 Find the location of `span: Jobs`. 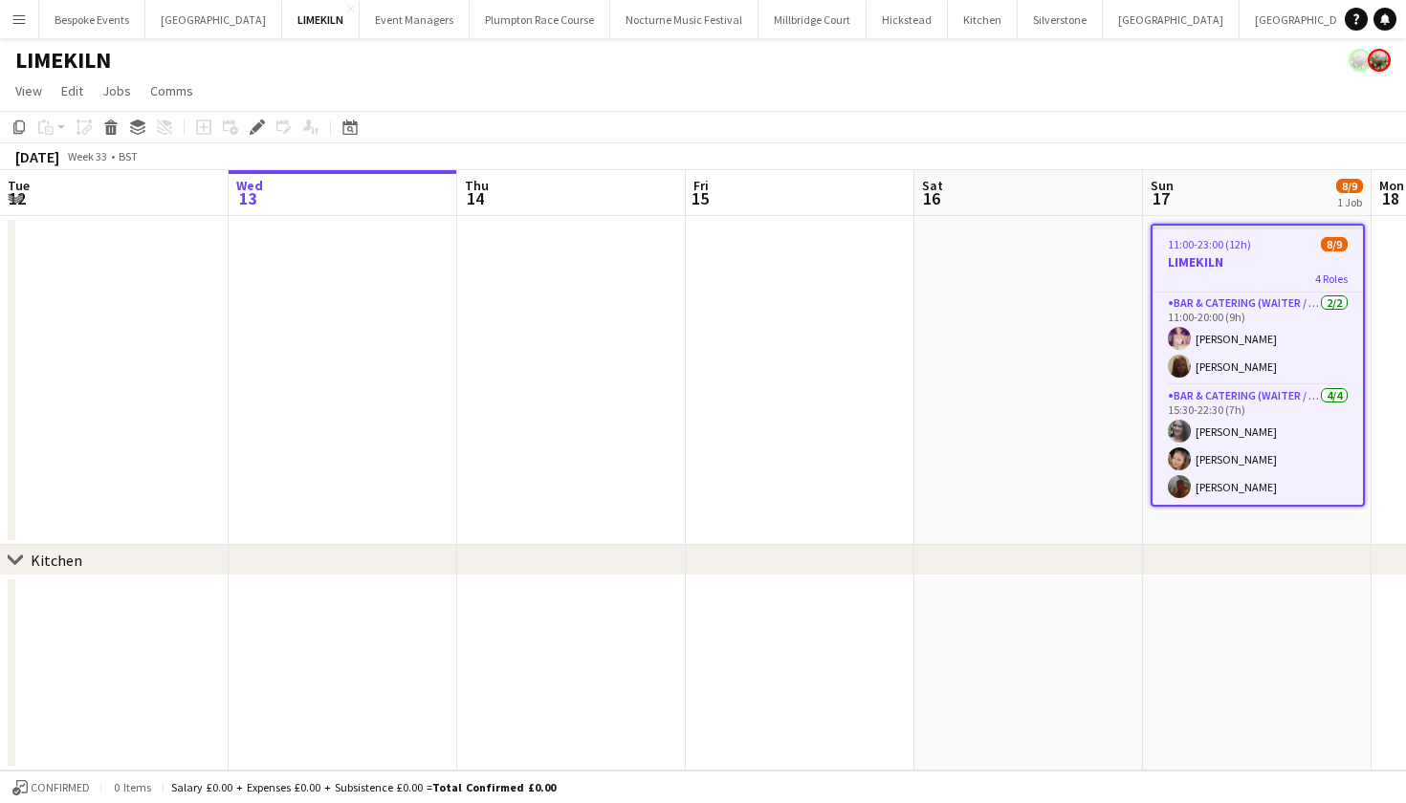

span: Jobs is located at coordinates (117, 91).